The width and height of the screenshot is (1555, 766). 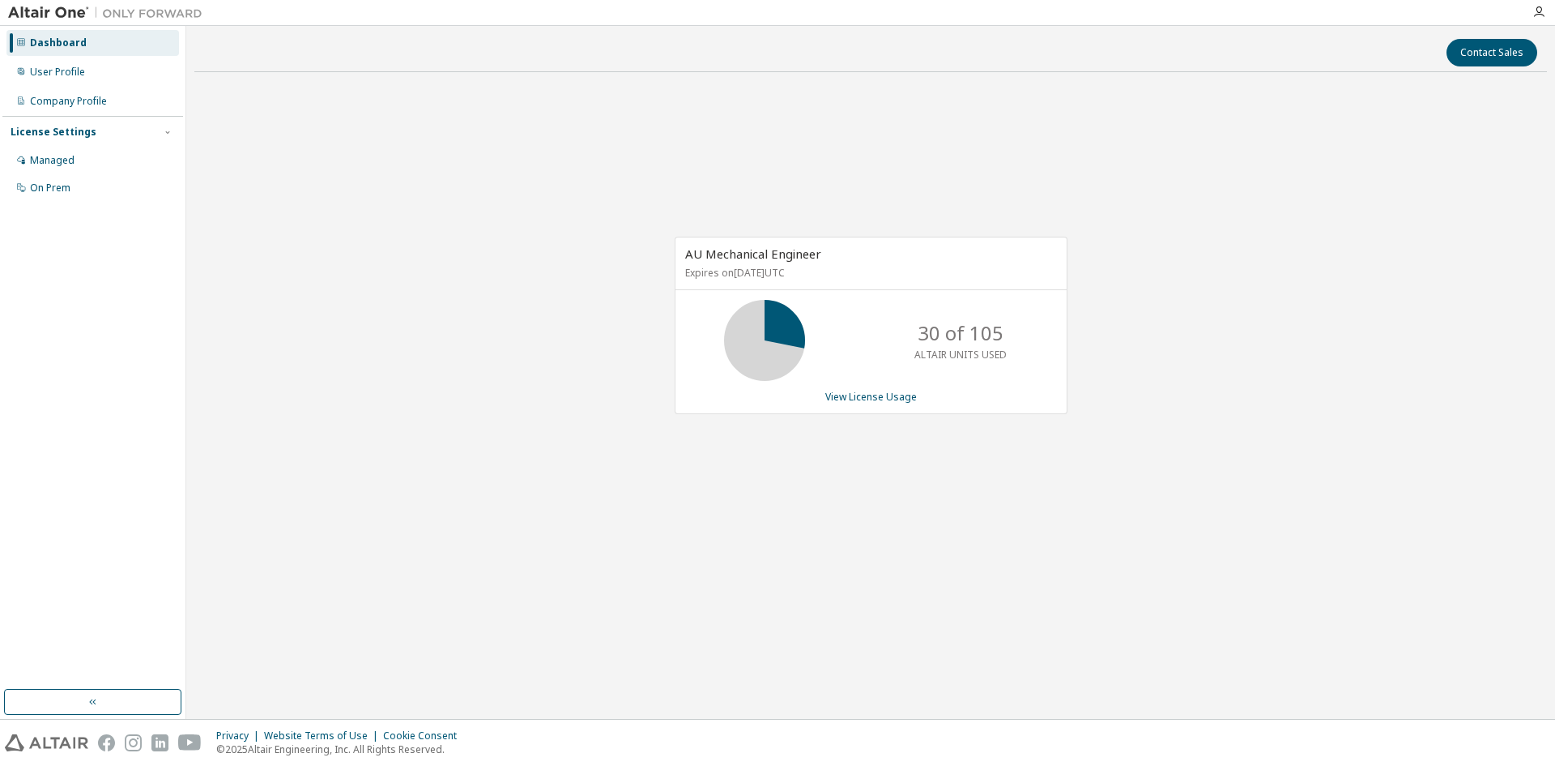 What do you see at coordinates (46, 742) in the screenshot?
I see `img: altair_logo.svg` at bounding box center [46, 742].